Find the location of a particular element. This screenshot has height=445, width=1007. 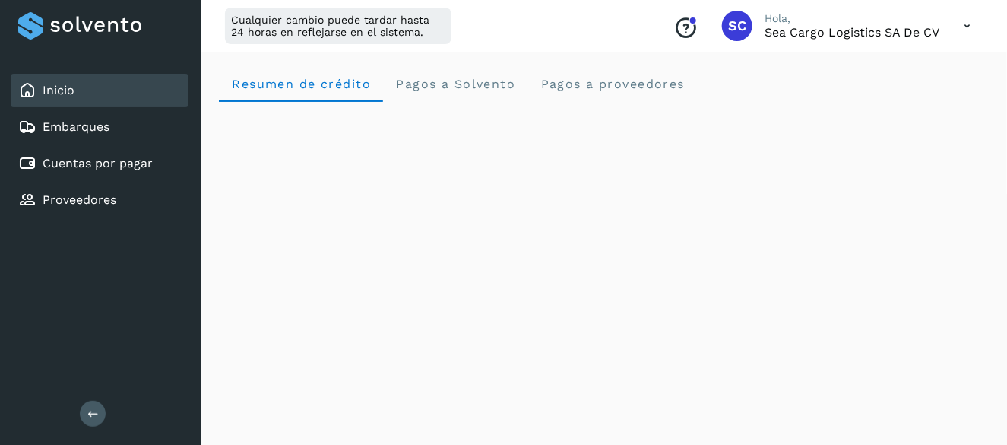

p: Sea Cargo Logistics SA de CV is located at coordinates (852, 32).